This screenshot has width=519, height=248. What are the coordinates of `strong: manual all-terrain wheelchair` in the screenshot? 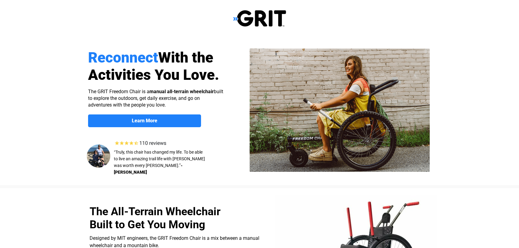 It's located at (182, 91).